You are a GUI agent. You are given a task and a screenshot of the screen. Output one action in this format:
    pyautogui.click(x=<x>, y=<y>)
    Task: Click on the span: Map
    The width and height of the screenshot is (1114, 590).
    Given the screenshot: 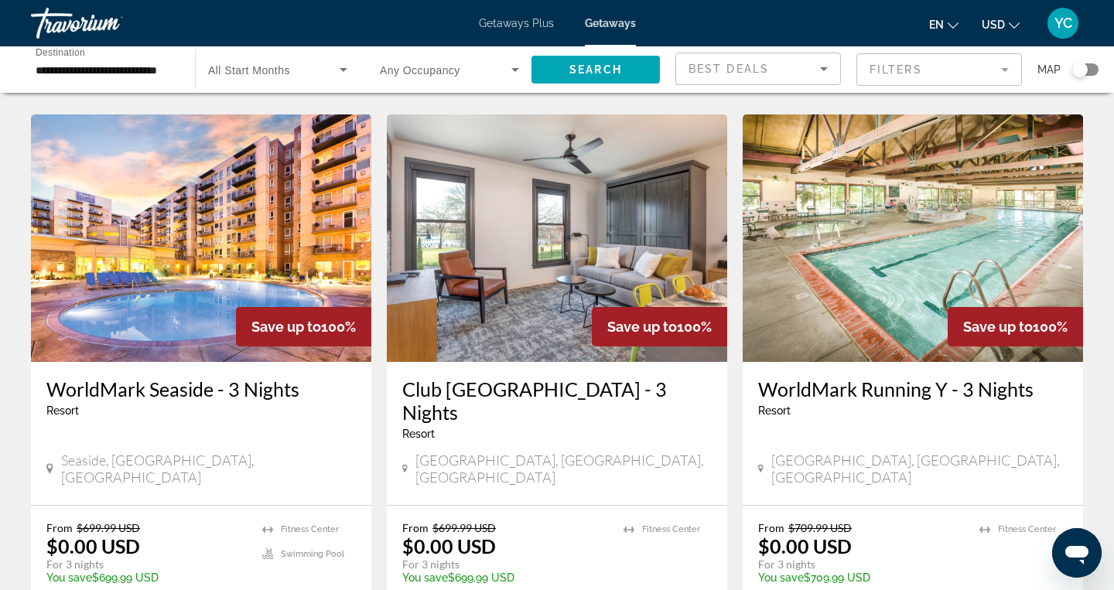 What is the action you would take?
    pyautogui.click(x=1049, y=70)
    